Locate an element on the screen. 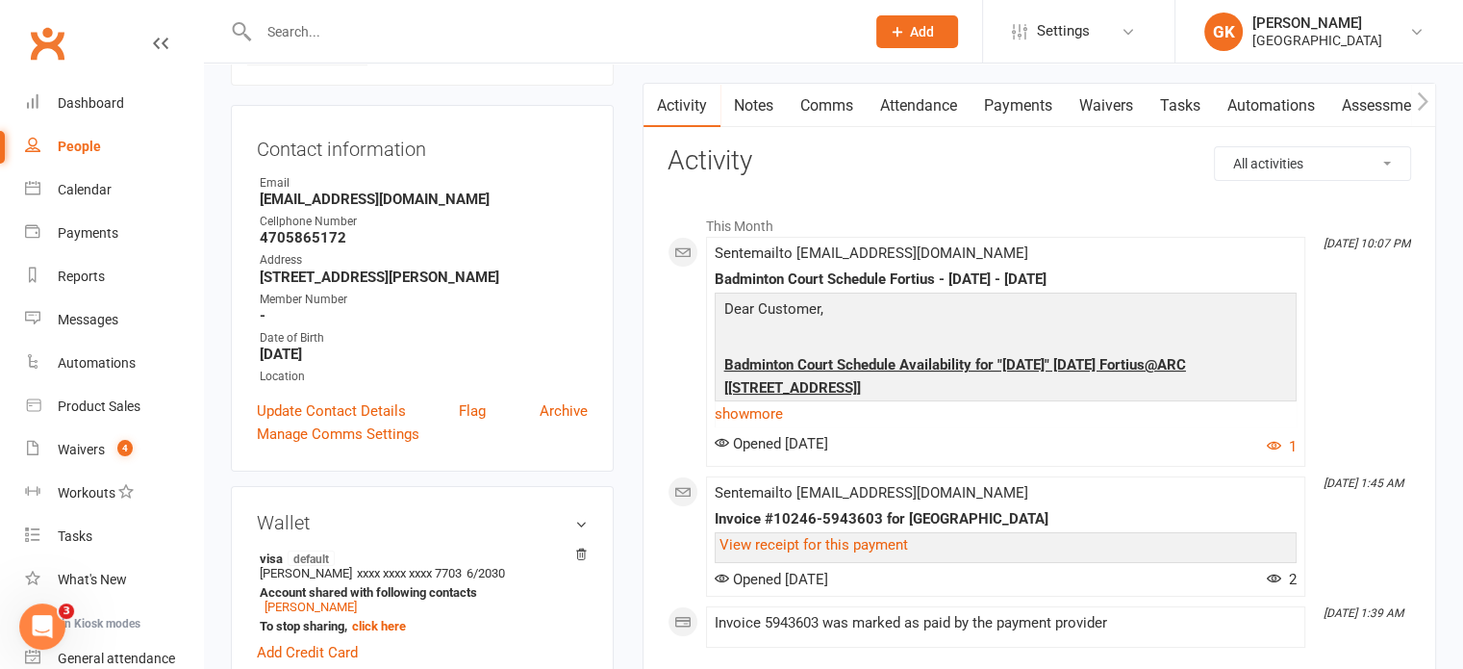  span: Settings is located at coordinates (1063, 31).